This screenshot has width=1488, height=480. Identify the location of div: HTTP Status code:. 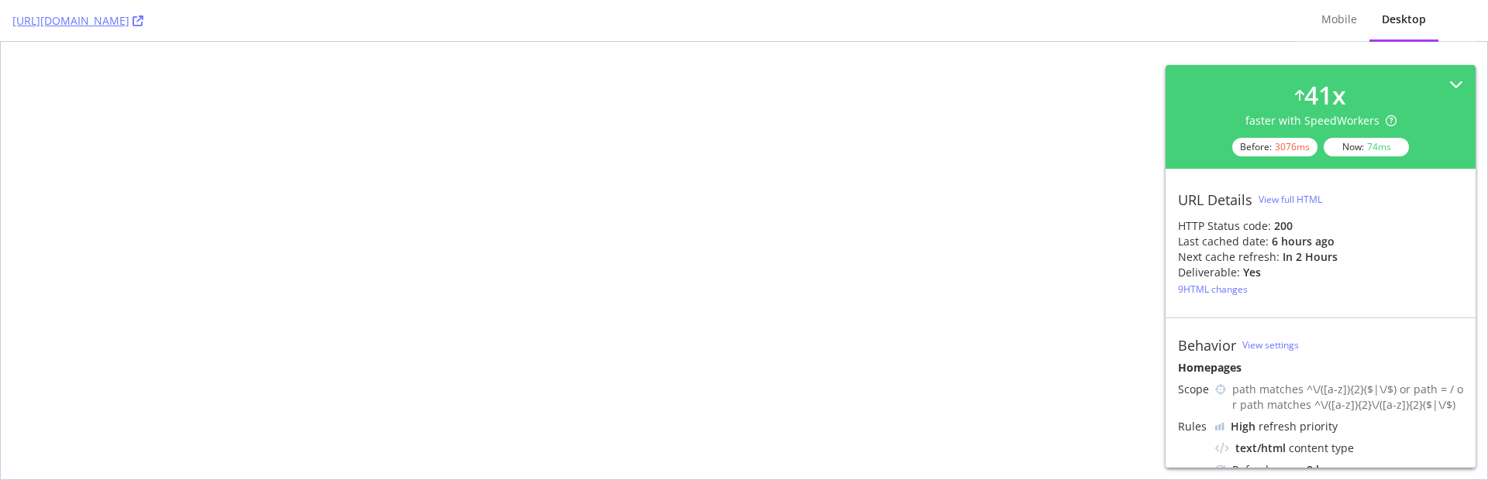
(1320, 226).